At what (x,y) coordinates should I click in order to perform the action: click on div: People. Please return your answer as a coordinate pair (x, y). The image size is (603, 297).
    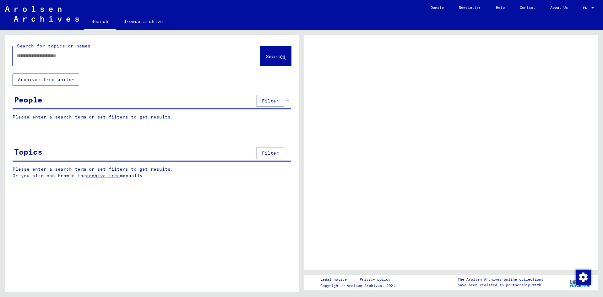
    Looking at the image, I should click on (28, 100).